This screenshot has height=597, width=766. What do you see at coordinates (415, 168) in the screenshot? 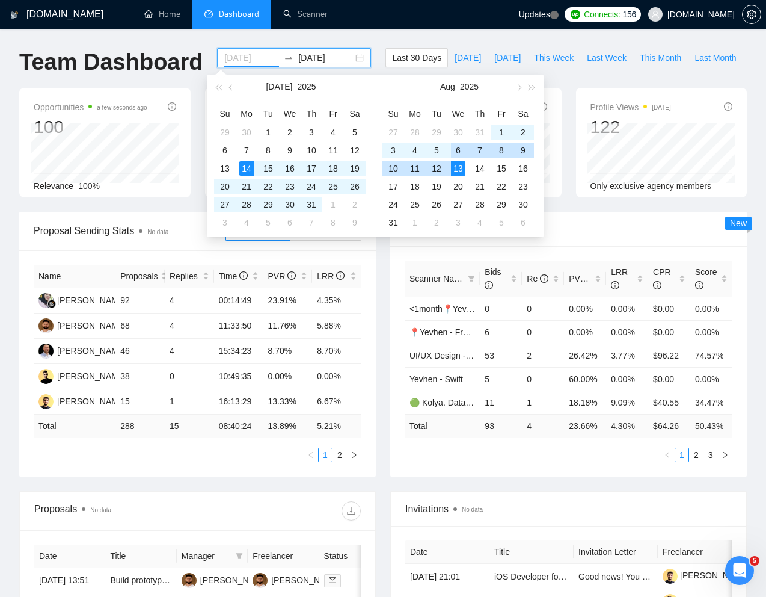
I see `div: 11` at bounding box center [415, 168].